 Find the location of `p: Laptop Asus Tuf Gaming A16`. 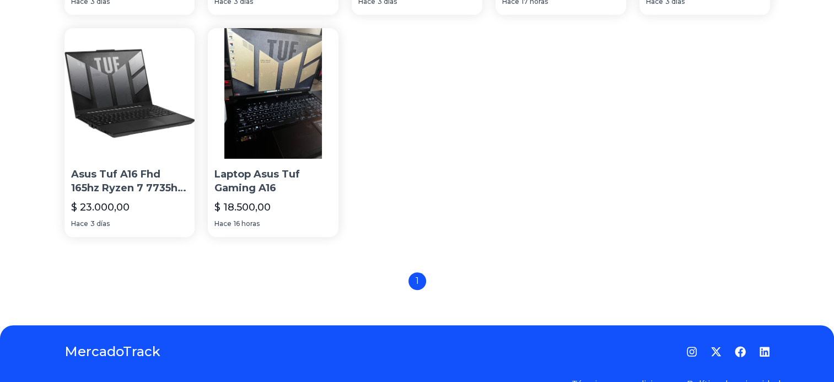

p: Laptop Asus Tuf Gaming A16 is located at coordinates (273, 181).